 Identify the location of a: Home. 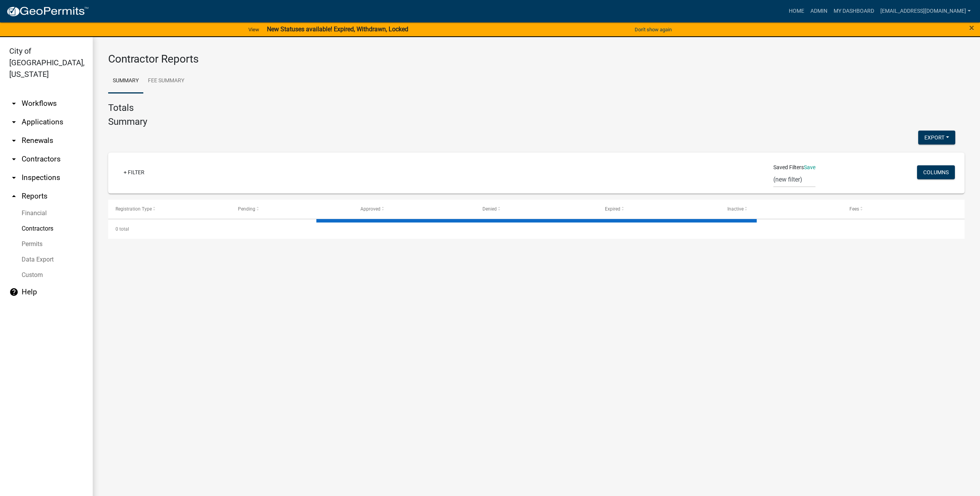
(797, 11).